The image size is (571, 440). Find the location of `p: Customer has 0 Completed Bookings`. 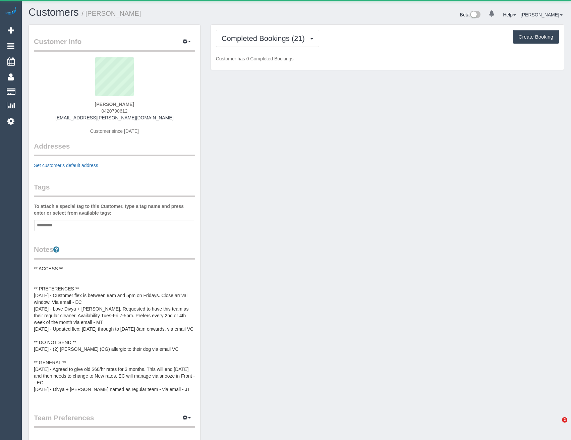

p: Customer has 0 Completed Bookings is located at coordinates (387, 59).